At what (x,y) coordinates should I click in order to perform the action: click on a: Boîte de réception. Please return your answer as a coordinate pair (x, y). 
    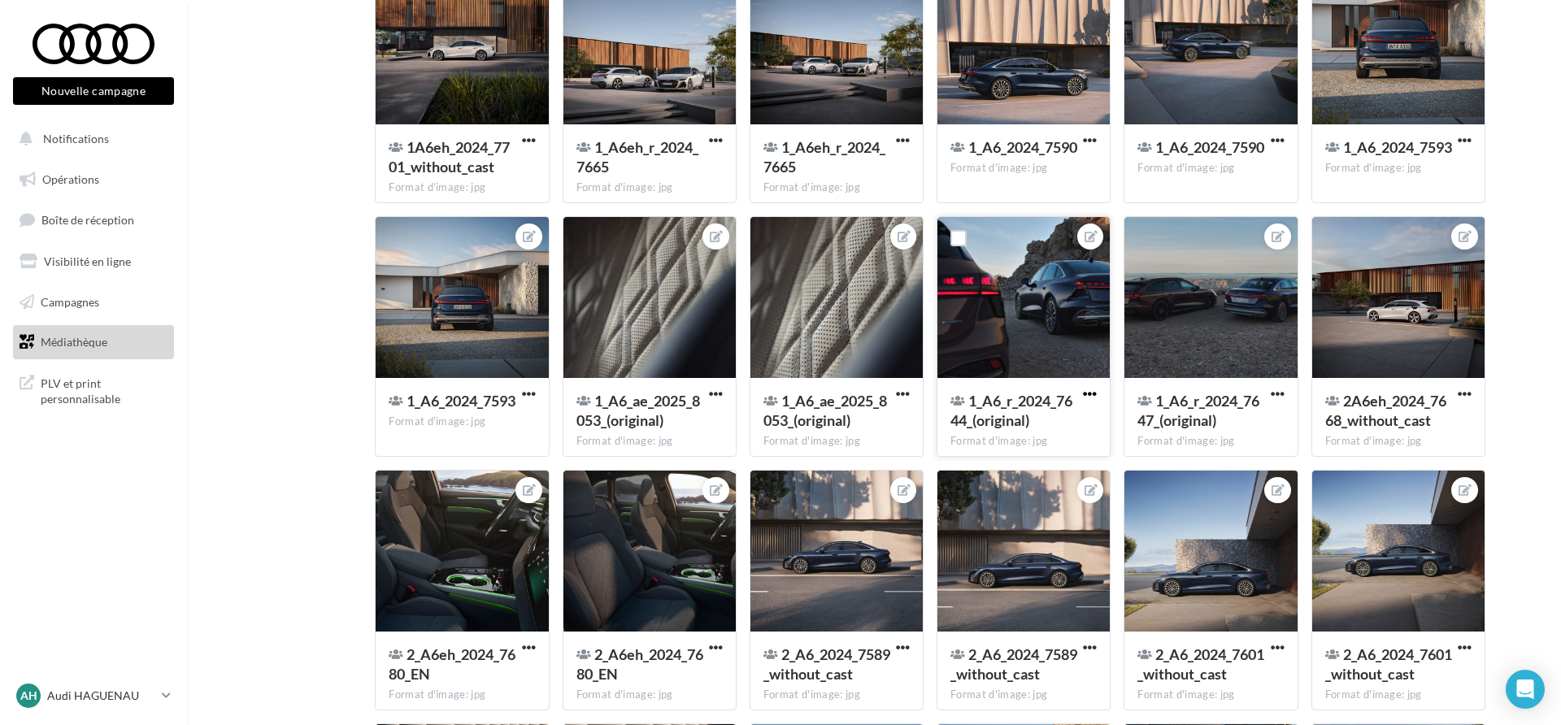
    Looking at the image, I should click on (94, 220).